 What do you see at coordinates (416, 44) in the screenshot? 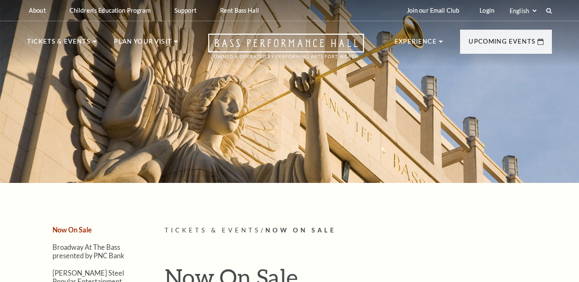
I see `p: Experience` at bounding box center [416, 44].